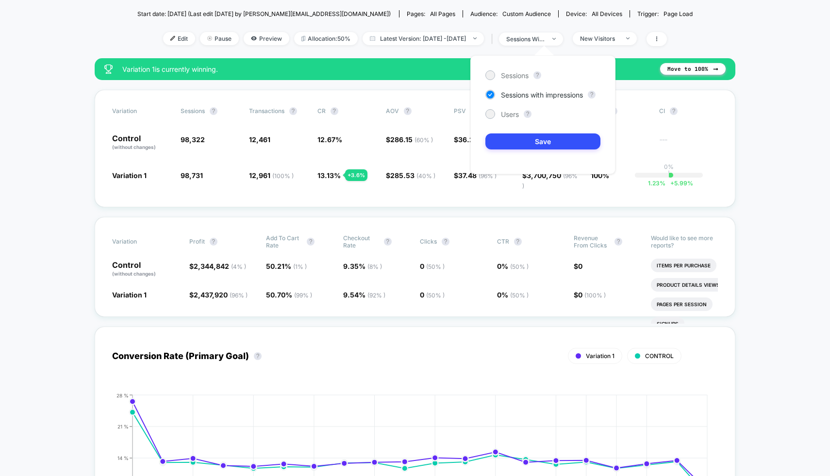  What do you see at coordinates (179, 38) in the screenshot?
I see `span: Edit` at bounding box center [179, 38].